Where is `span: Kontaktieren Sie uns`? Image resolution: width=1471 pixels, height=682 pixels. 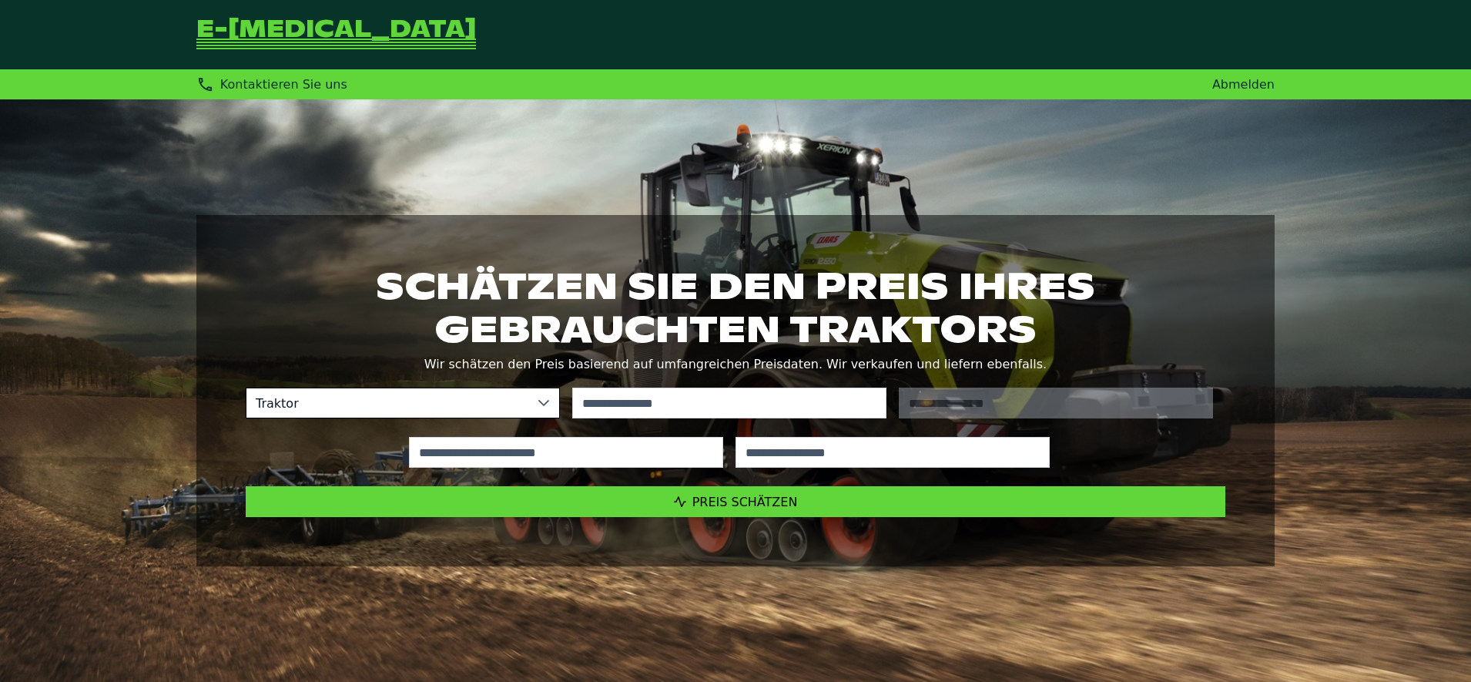 span: Kontaktieren Sie uns is located at coordinates (283, 84).